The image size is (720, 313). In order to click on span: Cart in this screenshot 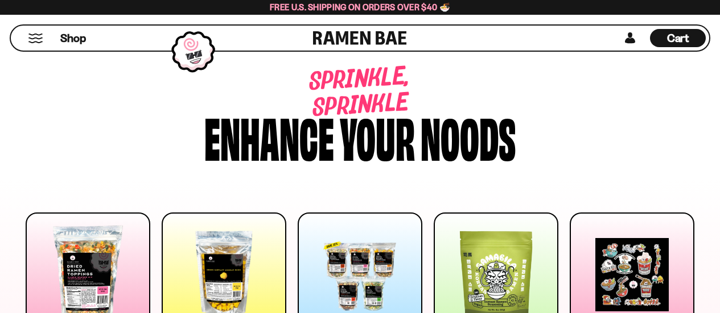, I will do `click(678, 38)`.